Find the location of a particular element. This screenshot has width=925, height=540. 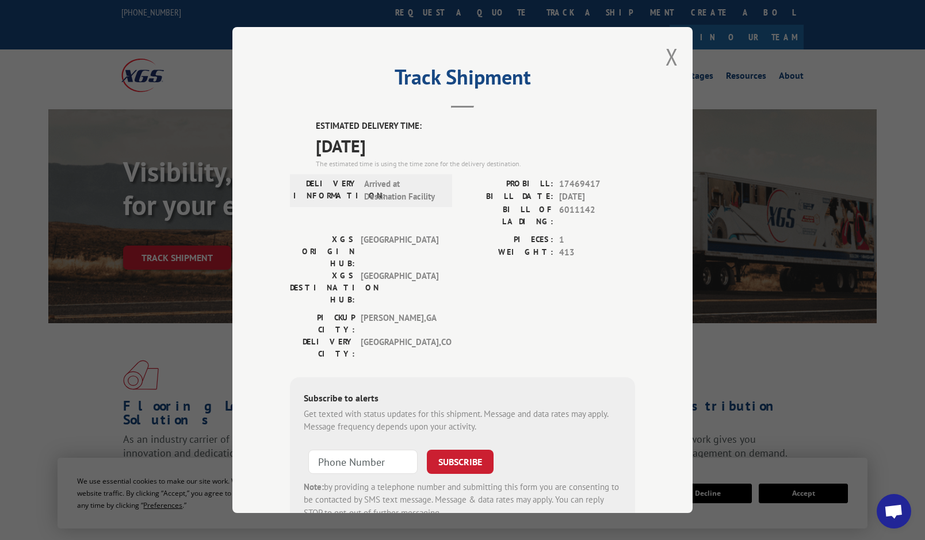

span: 17469417 is located at coordinates (597, 184).